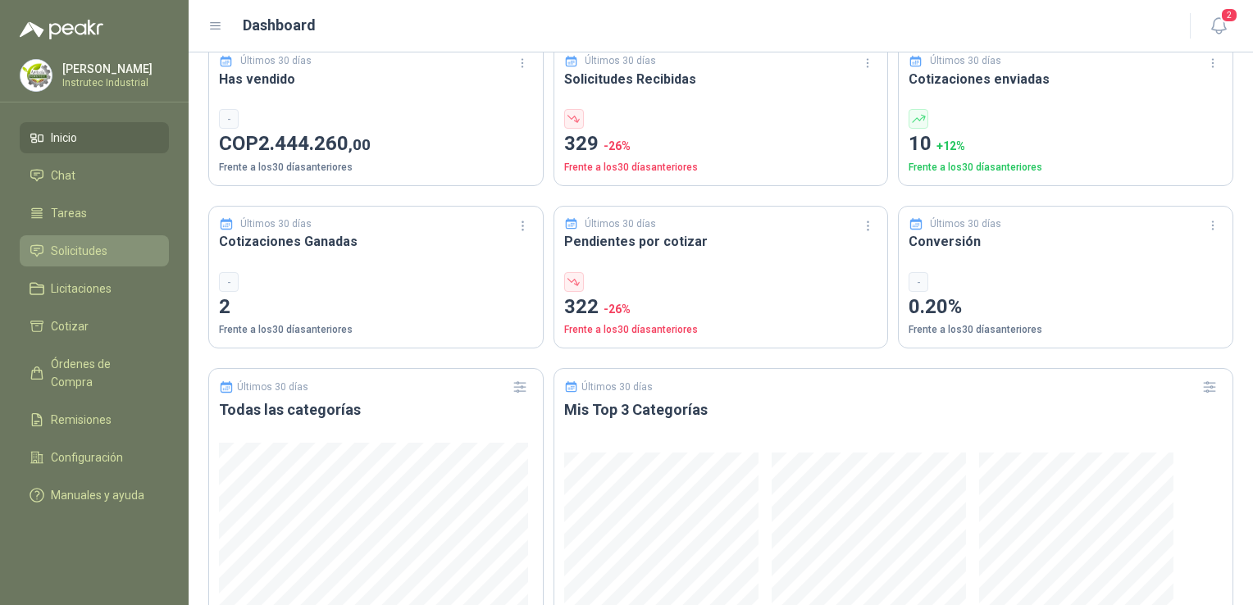 Image resolution: width=1253 pixels, height=605 pixels. Describe the element at coordinates (94, 457) in the screenshot. I see `a: Configuración` at that location.